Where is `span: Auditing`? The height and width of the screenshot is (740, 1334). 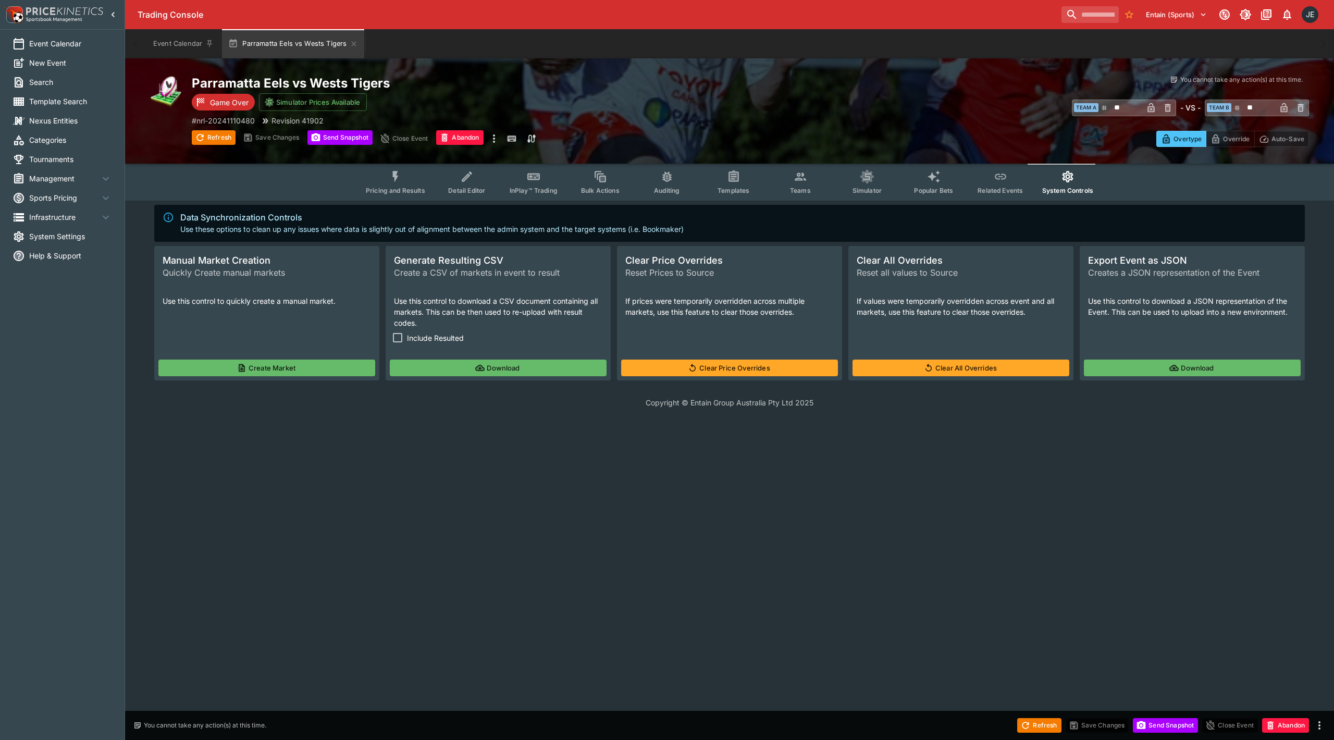 span: Auditing is located at coordinates (667, 190).